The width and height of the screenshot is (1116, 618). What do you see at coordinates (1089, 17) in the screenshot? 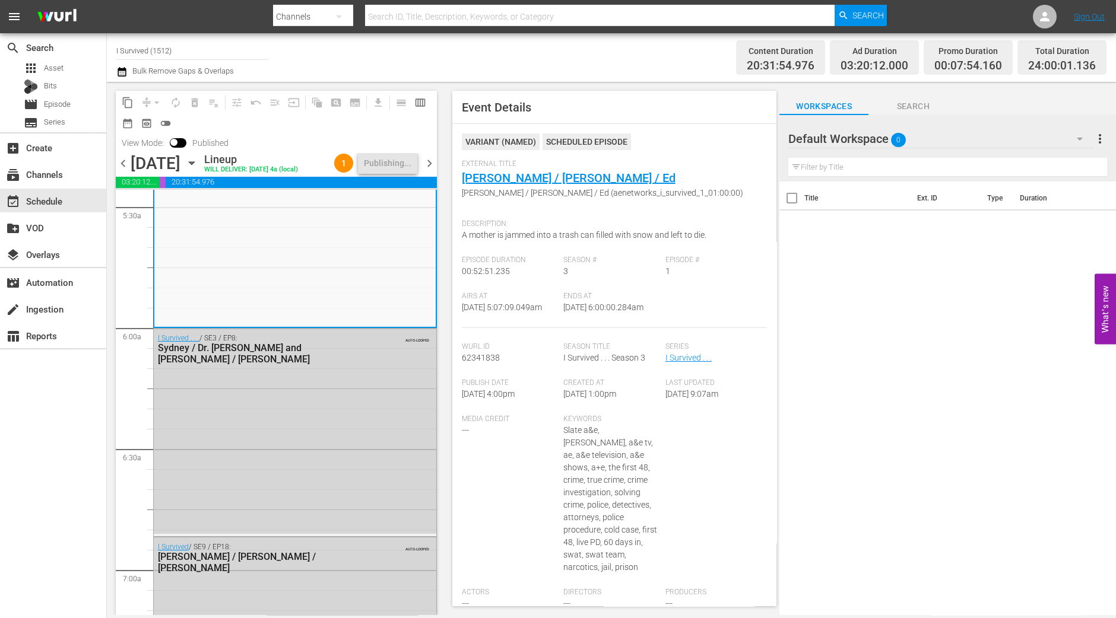
I see `a: Sign Out` at bounding box center [1089, 17].